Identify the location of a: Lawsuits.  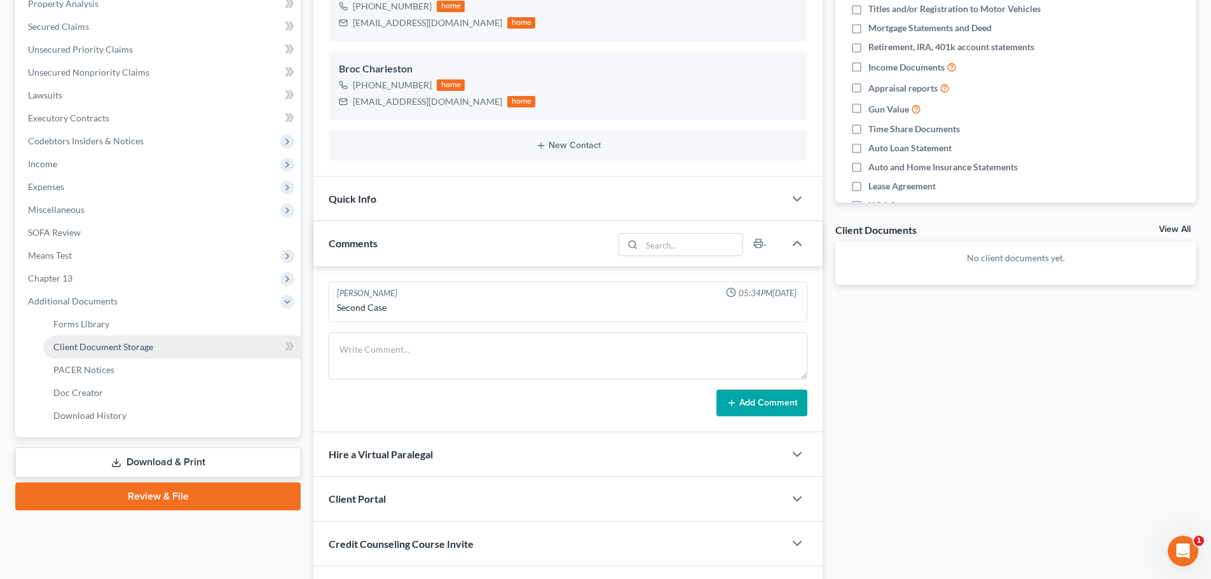
(159, 95).